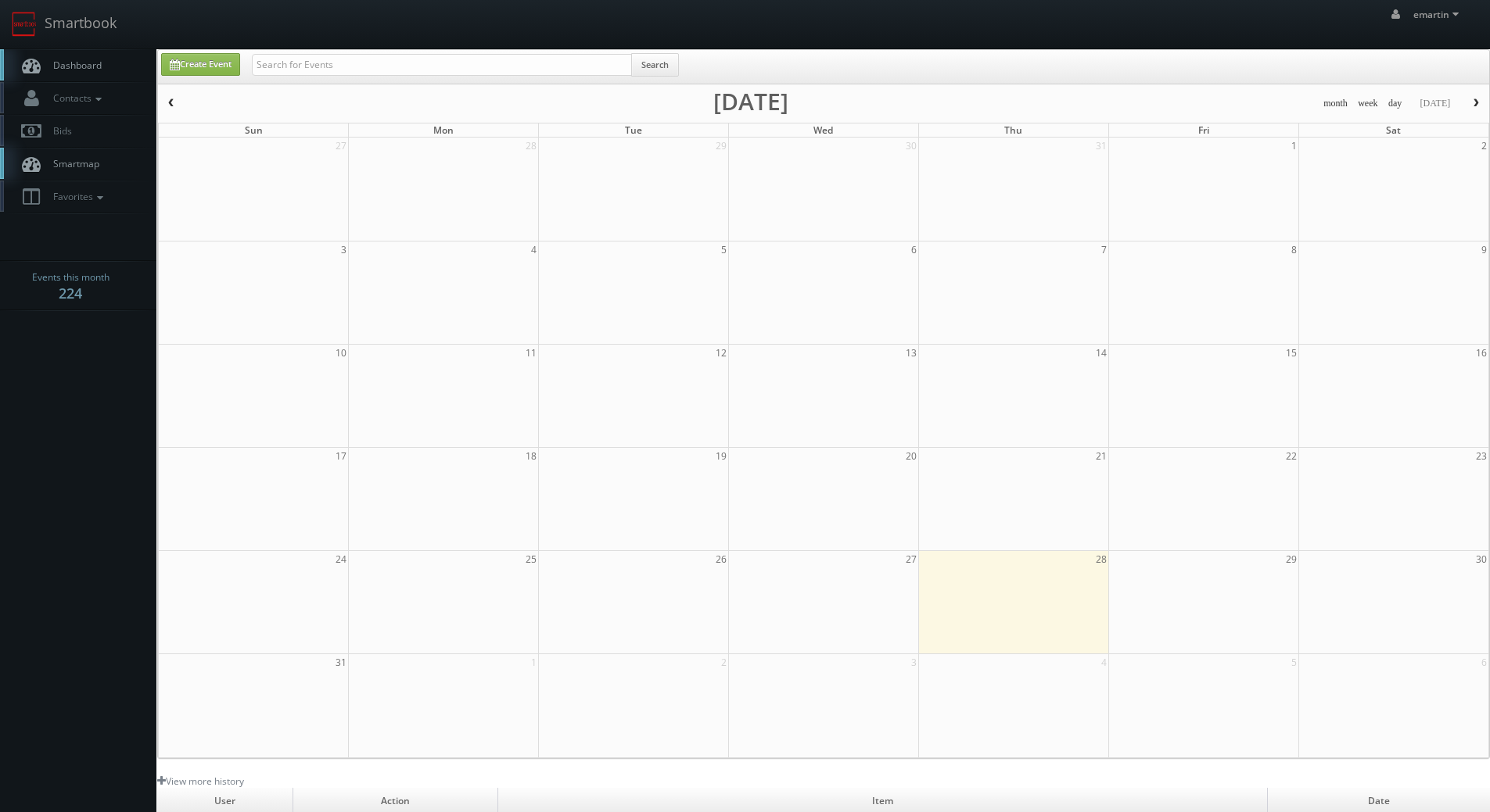  Describe the element at coordinates (1393, 130) in the screenshot. I see `span: Sat` at that location.